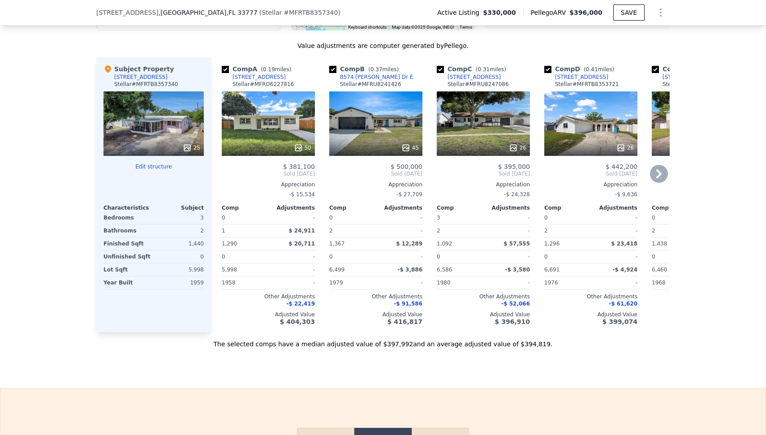 This screenshot has width=766, height=435. I want to click on span: 5,998, so click(229, 270).